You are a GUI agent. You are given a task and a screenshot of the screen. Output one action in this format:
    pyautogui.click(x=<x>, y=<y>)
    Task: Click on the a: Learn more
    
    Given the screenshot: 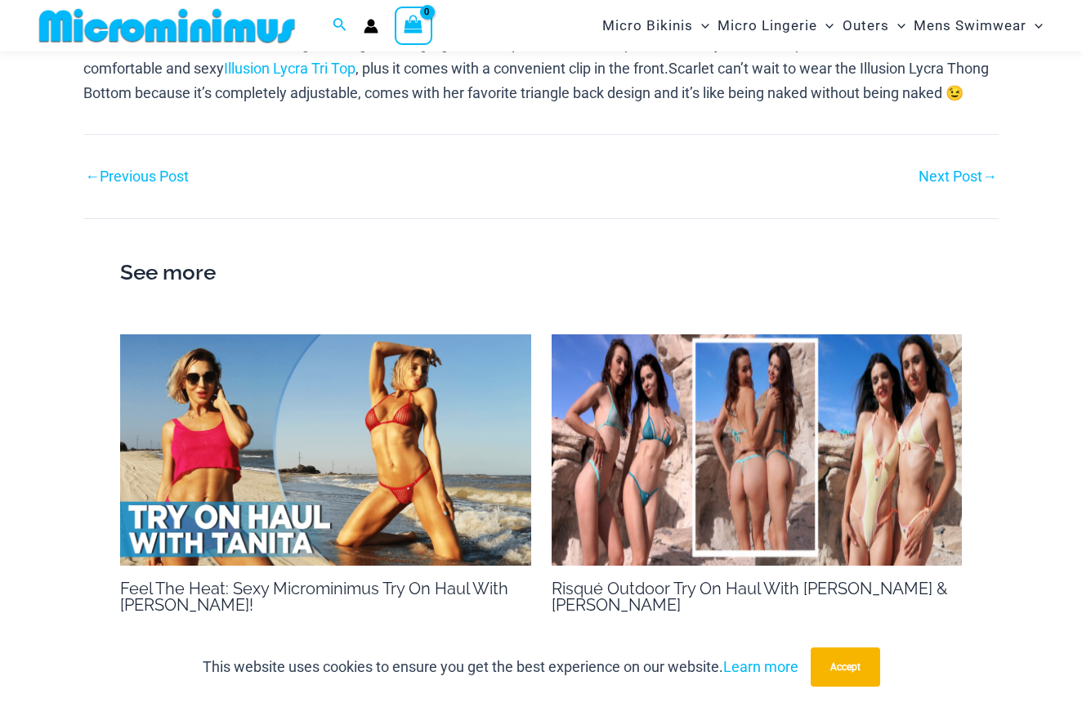 What is the action you would take?
    pyautogui.click(x=761, y=666)
    